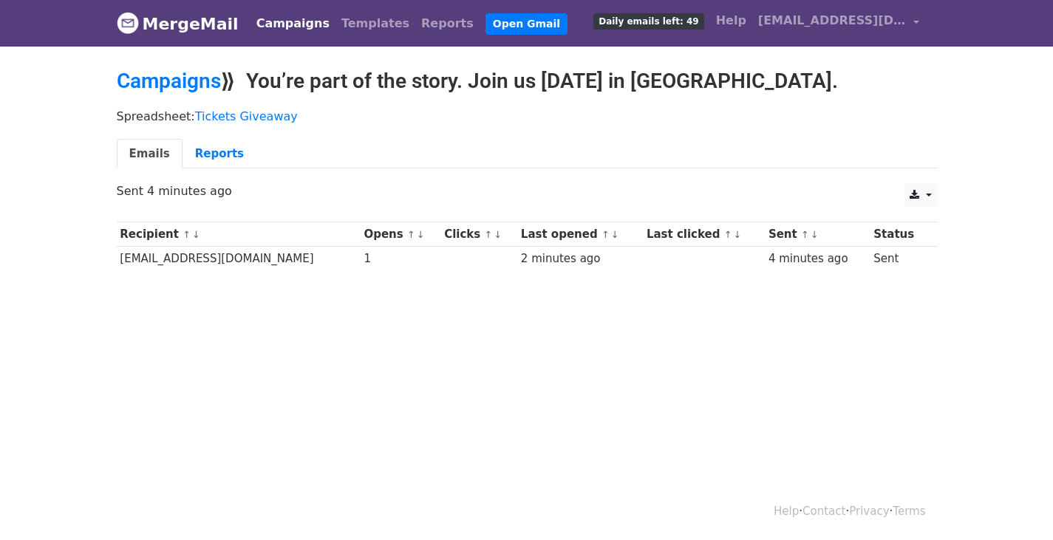  Describe the element at coordinates (527, 116) in the screenshot. I see `p: Spreadsheet:` at that location.